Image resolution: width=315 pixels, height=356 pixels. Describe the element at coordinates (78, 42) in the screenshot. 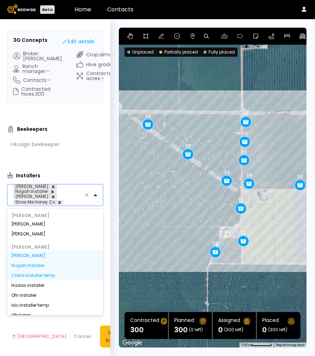

I see `div: Edit details` at that location.